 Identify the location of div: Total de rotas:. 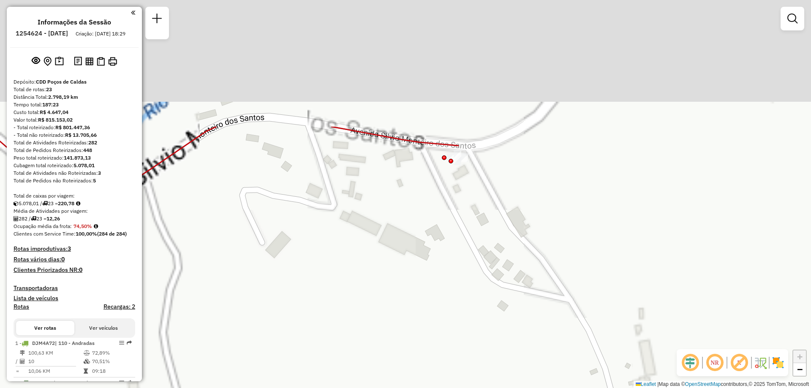
(74, 90).